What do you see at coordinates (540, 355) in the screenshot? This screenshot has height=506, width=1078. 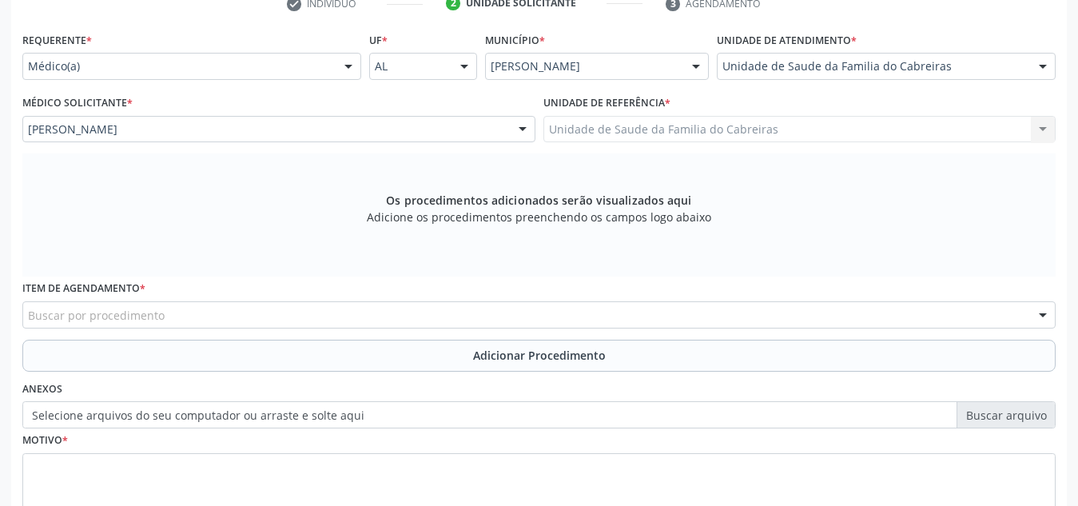 I see `span: Adicionar Procedimento` at bounding box center [540, 355].